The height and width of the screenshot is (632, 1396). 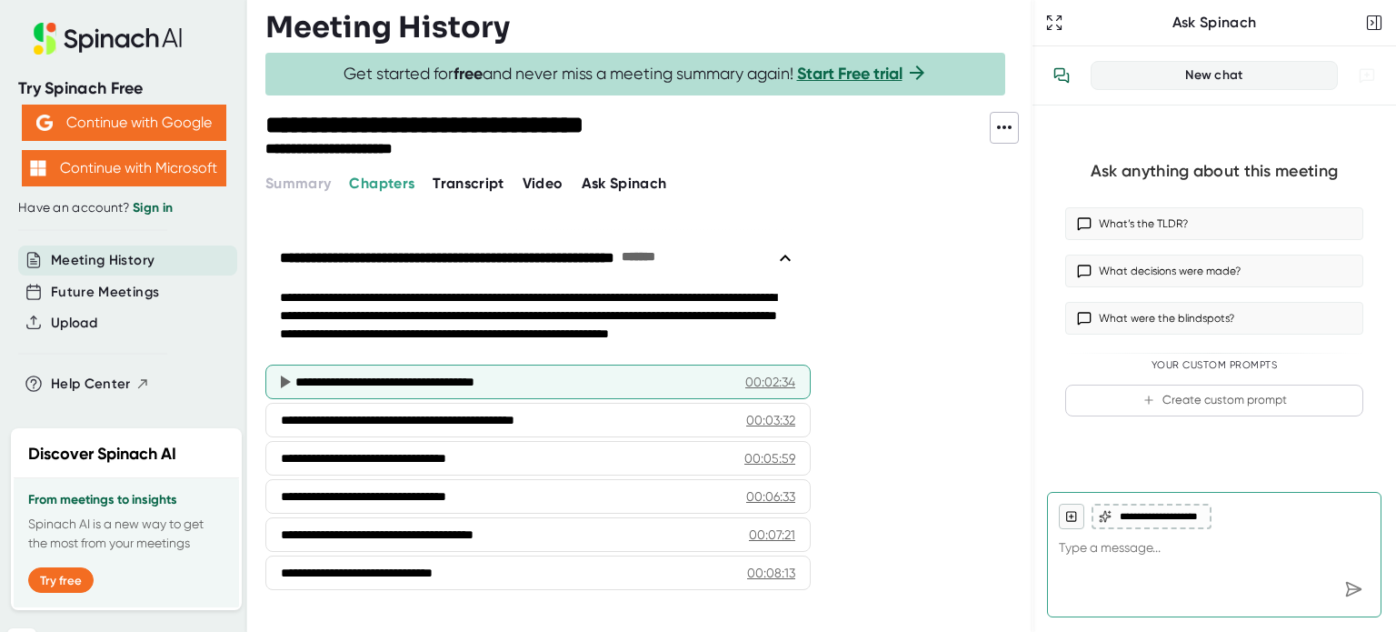 What do you see at coordinates (1214, 224) in the screenshot?
I see `button: What’s the TLDR?` at bounding box center [1214, 224].